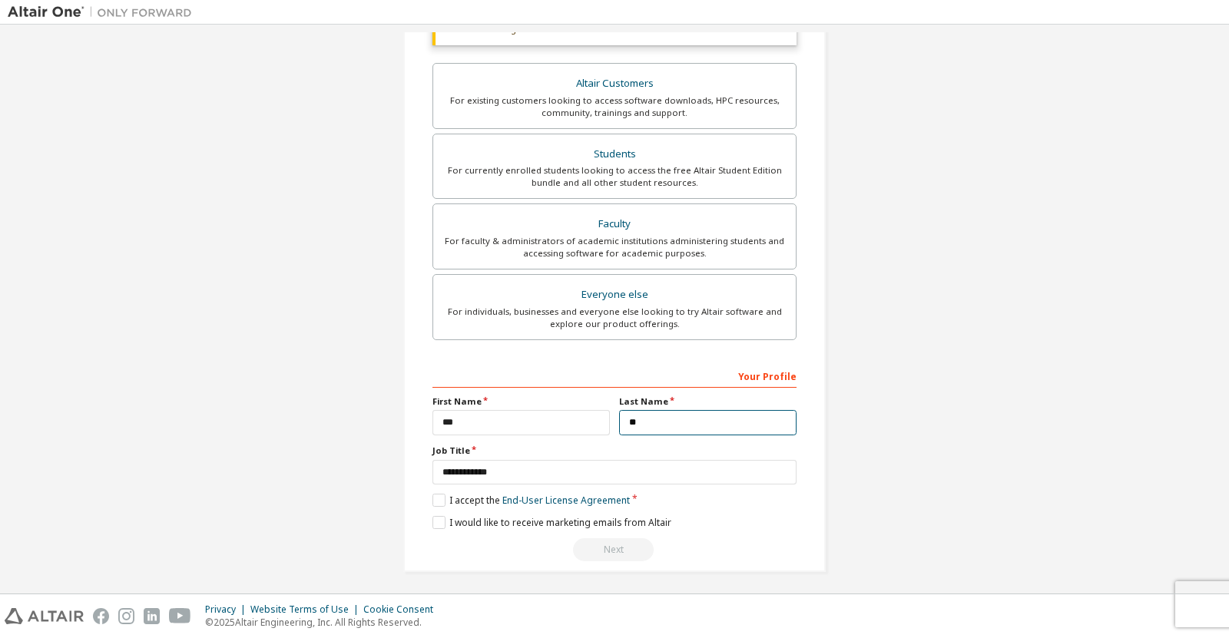 The image size is (1229, 638). What do you see at coordinates (44, 616) in the screenshot?
I see `img: altair_logo.svg` at bounding box center [44, 616].